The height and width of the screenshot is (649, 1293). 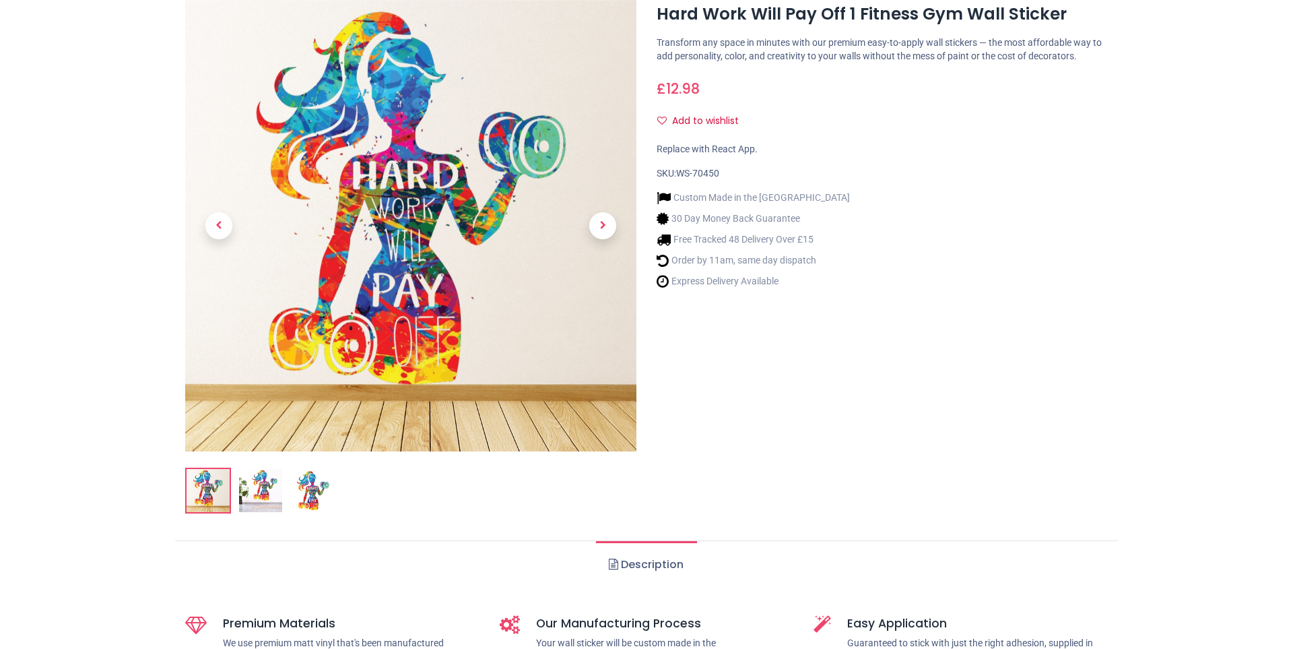 I want to click on h1: Hard Work Will Pay Off 1 Fitness Gym Wall Sticker, so click(x=882, y=14).